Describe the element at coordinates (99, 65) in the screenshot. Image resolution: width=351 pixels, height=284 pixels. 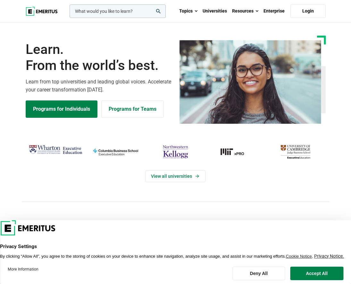
I see `span: From the world’s best.` at that location.